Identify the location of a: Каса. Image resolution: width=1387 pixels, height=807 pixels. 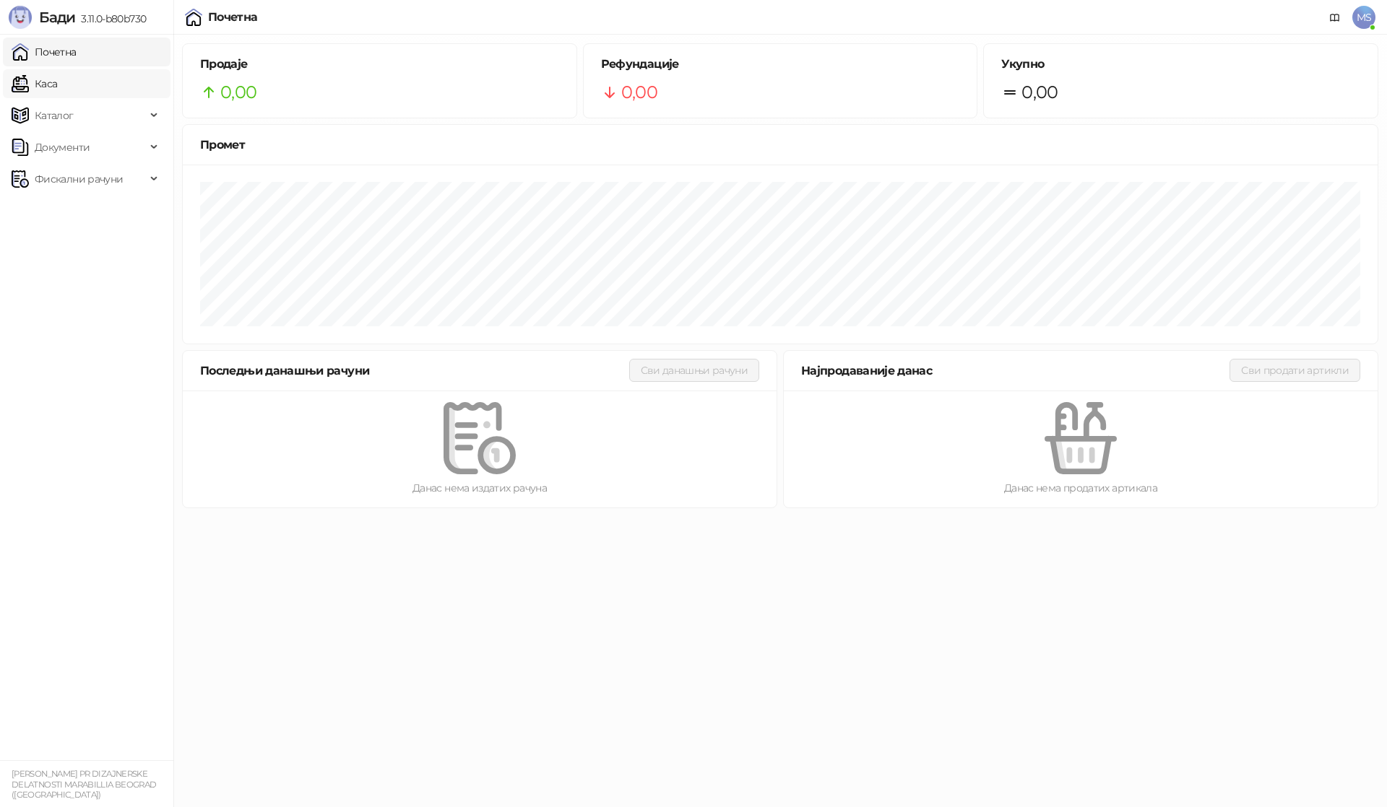
(34, 84).